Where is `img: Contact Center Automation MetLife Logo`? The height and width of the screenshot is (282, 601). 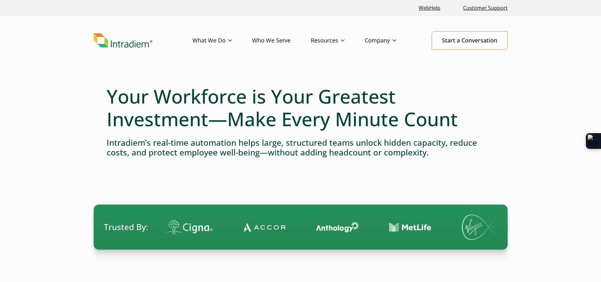
img: Contact Center Automation MetLife Logo is located at coordinates (410, 228).